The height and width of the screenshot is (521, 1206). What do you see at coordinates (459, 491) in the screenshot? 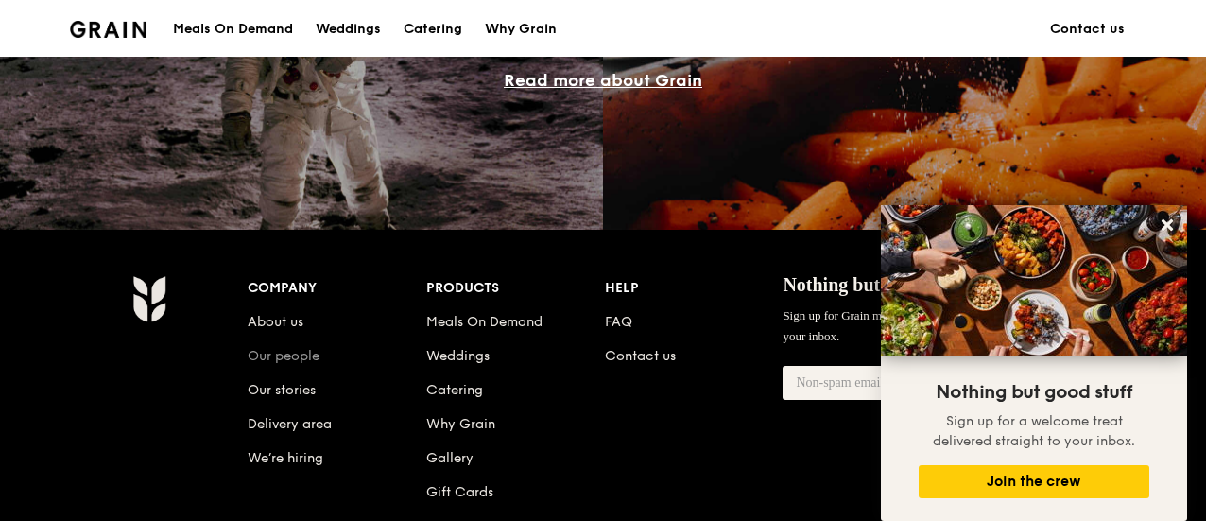
I see `a: Gift Cards` at bounding box center [459, 491].